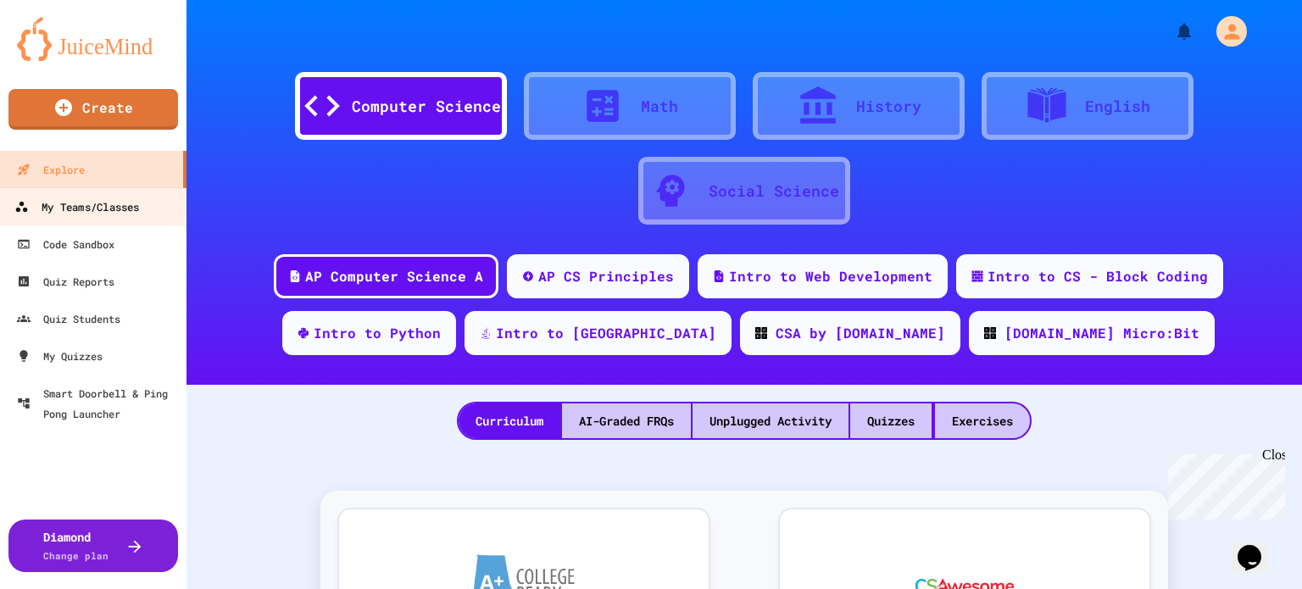  I want to click on div: Social Science, so click(774, 191).